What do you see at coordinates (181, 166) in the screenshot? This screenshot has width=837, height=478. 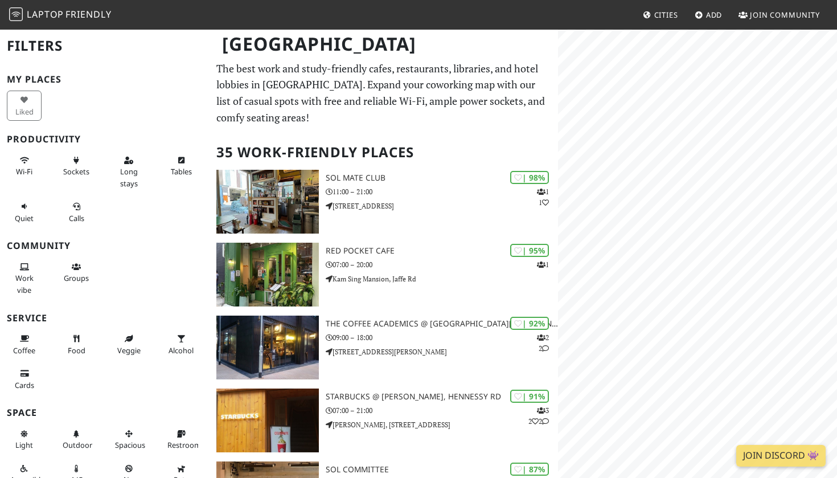 I see `button: Tables` at bounding box center [181, 166].